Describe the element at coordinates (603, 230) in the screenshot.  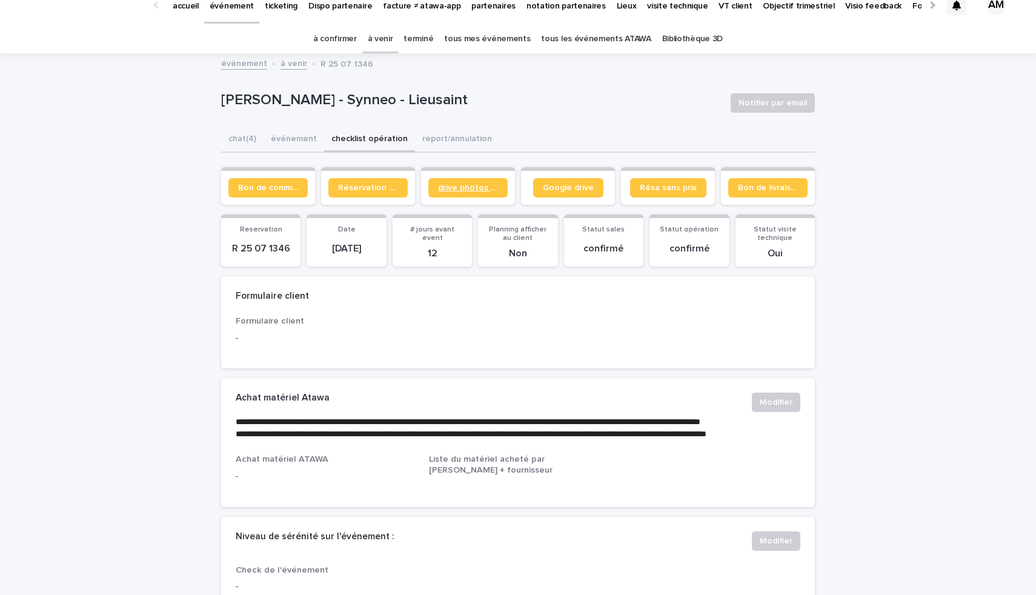
I see `span: Statut sales` at that location.